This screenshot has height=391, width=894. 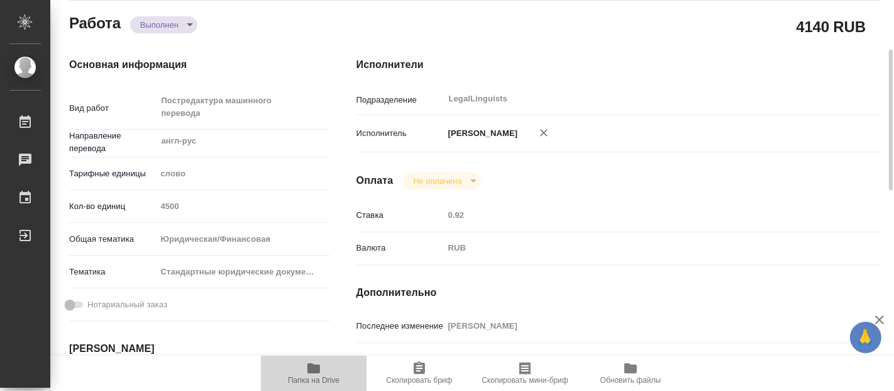 What do you see at coordinates (314, 373) in the screenshot?
I see `button: Папка на Drive` at bounding box center [314, 373].